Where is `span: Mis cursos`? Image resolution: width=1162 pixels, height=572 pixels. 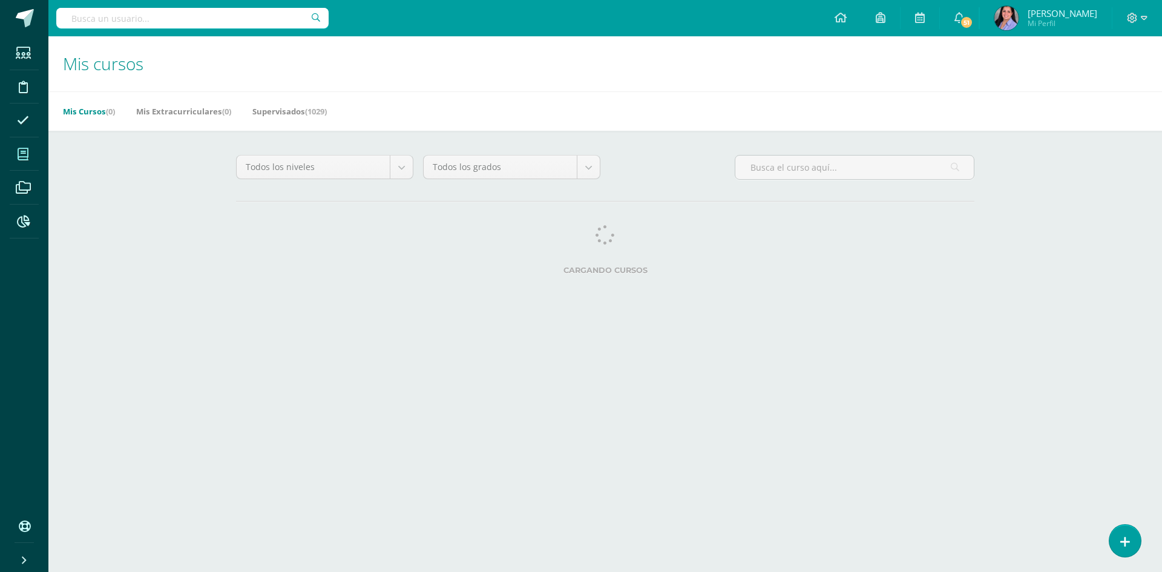 span: Mis cursos is located at coordinates (103, 64).